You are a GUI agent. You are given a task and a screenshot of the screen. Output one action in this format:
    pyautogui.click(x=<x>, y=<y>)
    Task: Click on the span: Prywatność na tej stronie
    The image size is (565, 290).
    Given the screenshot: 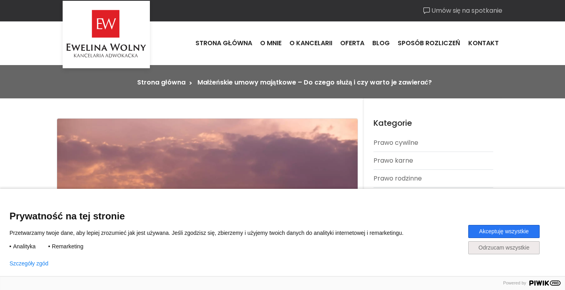 What is the action you would take?
    pyautogui.click(x=282, y=216)
    